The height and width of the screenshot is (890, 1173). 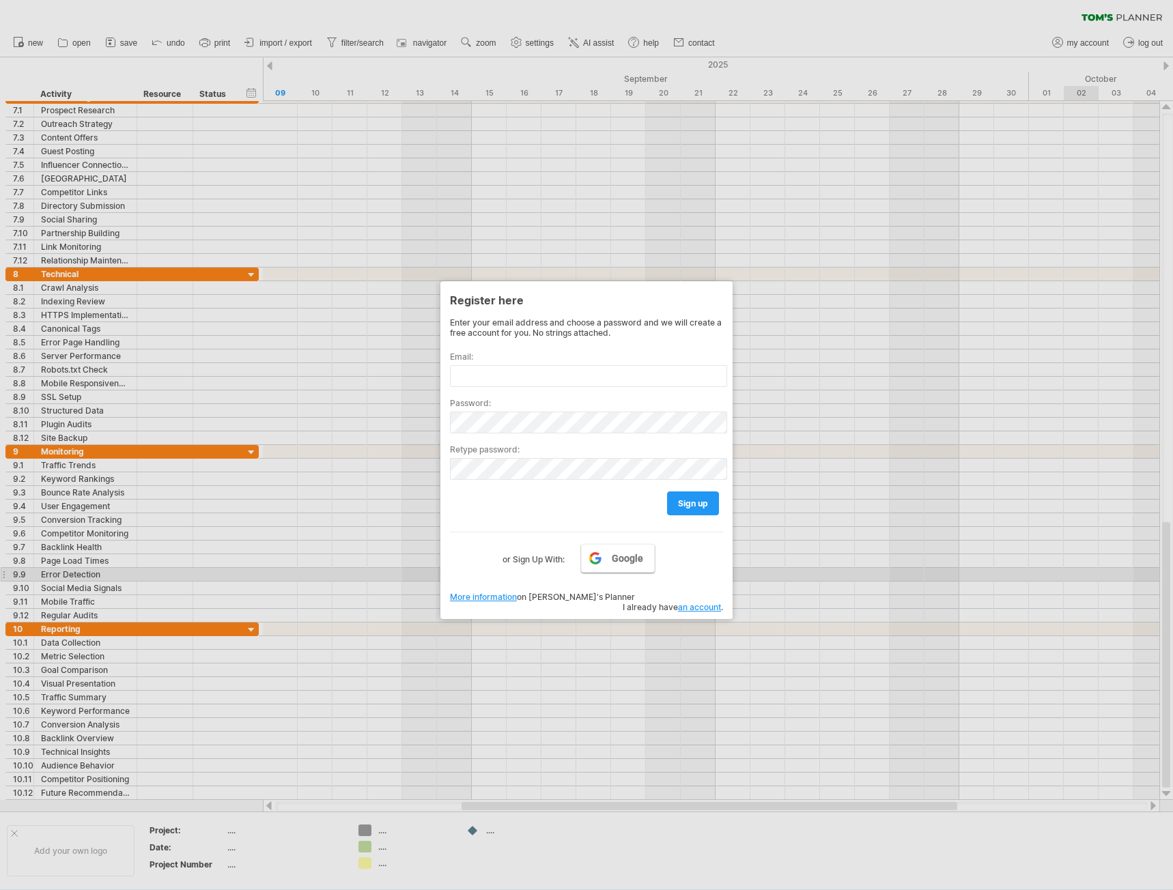 What do you see at coordinates (673, 607) in the screenshot?
I see `span: I already have .` at bounding box center [673, 607].